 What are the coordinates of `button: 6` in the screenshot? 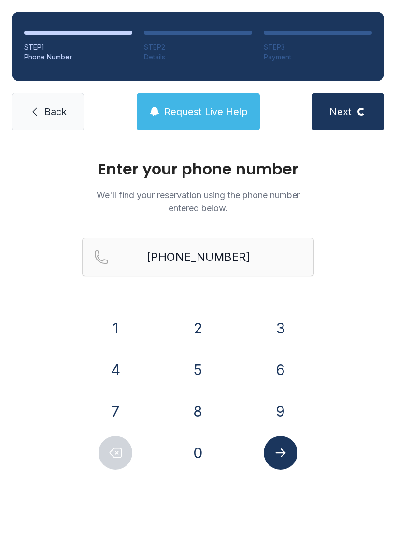 It's located at (281, 370).